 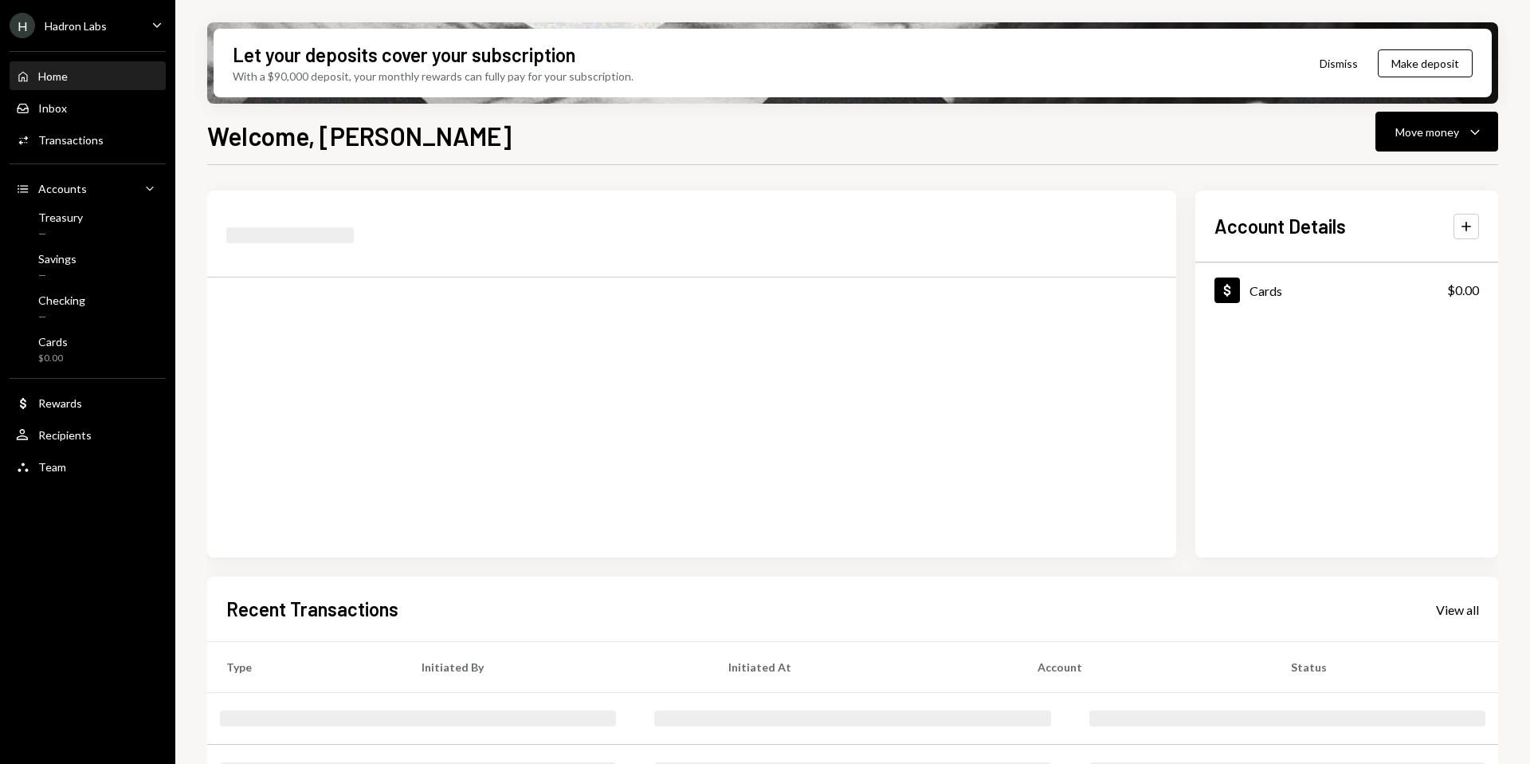 What do you see at coordinates (1145, 667) in the screenshot?
I see `th: Account` at bounding box center [1145, 667].